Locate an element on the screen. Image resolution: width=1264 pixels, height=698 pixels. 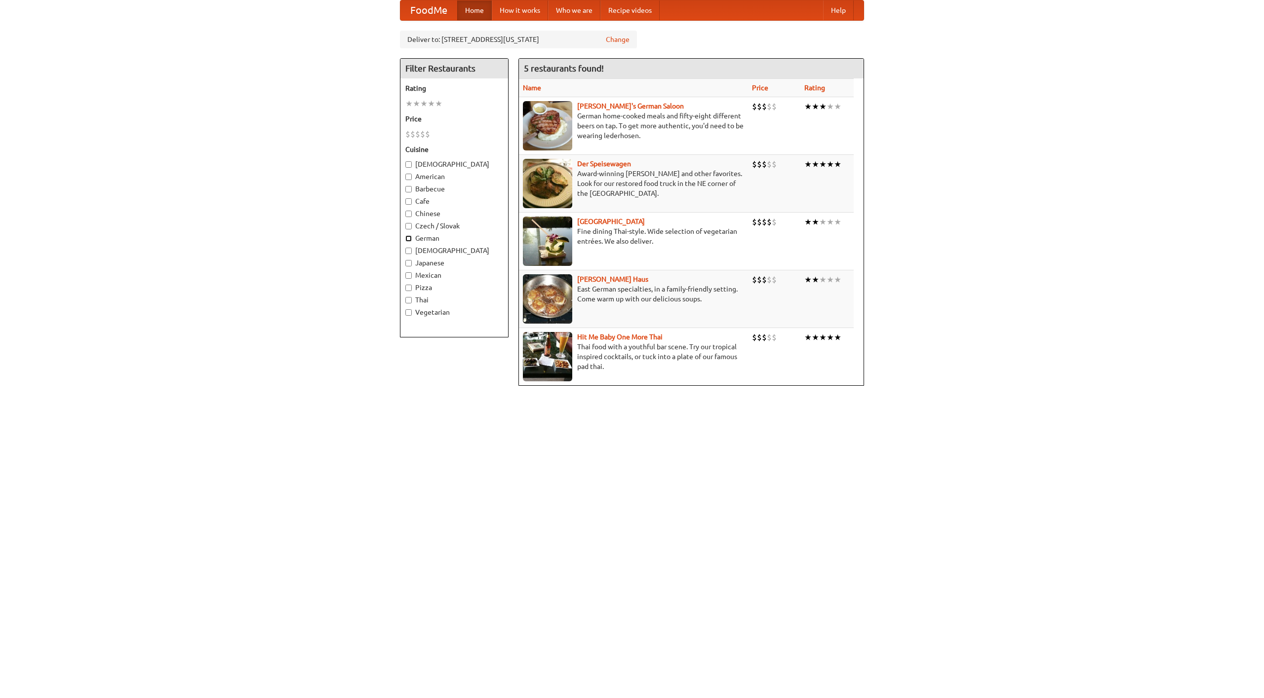
a: Hit Me Baby One More Thai is located at coordinates (619, 337).